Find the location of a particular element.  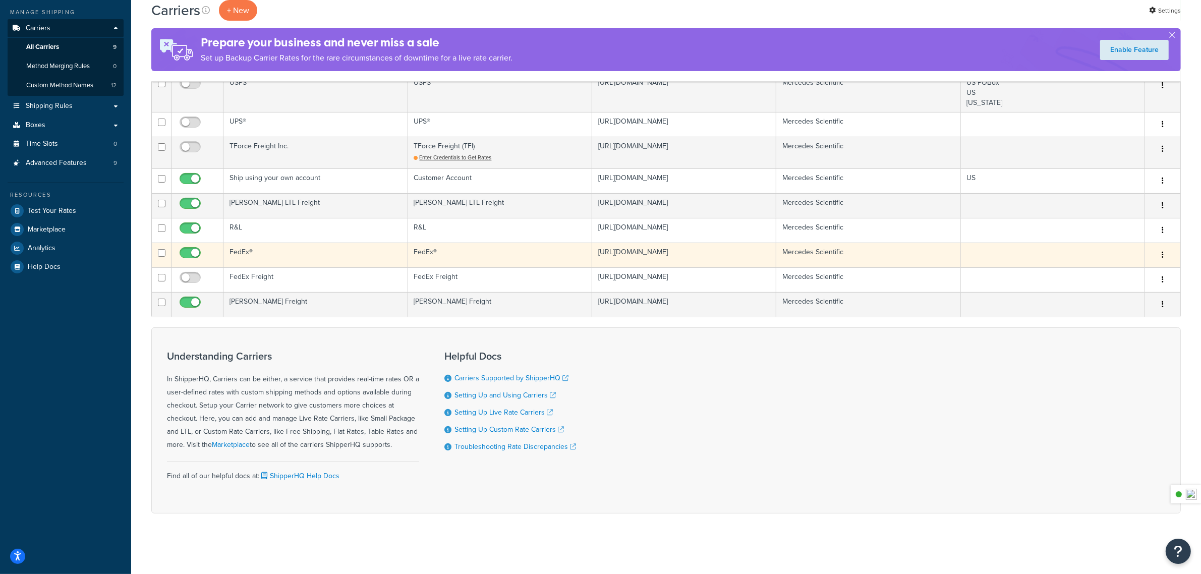

li: Analytics is located at coordinates (66, 248).